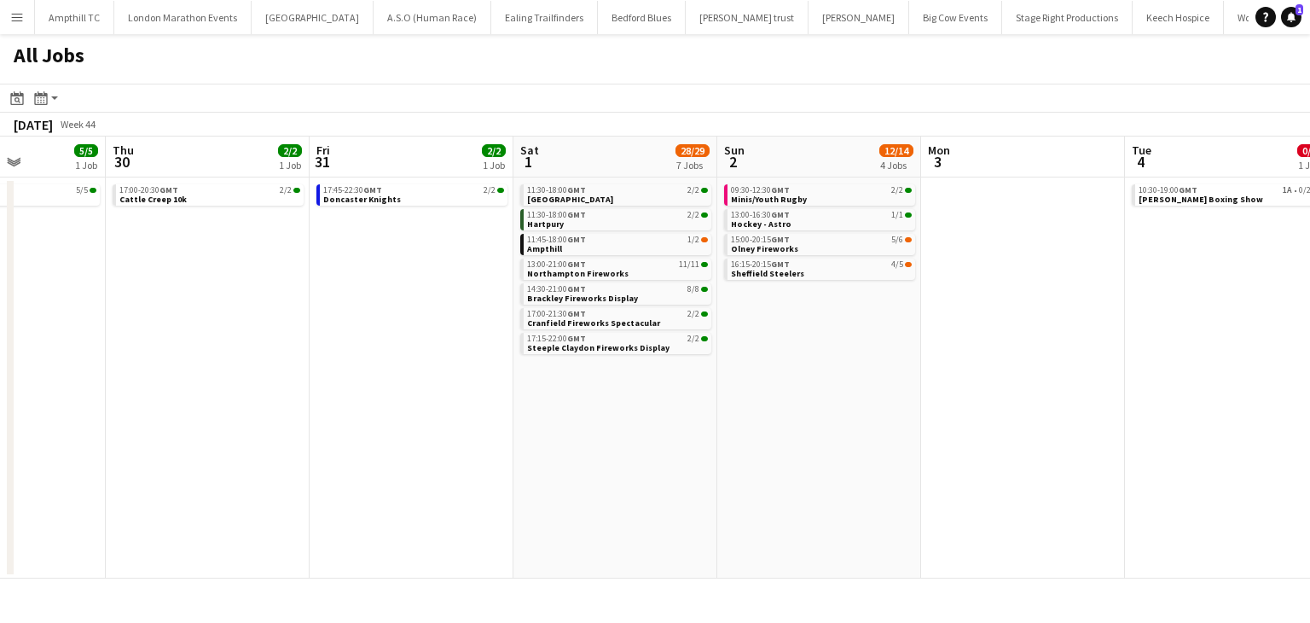 The image size is (1310, 623). Describe the element at coordinates (208, 196) in the screenshot. I see `div: 17:00-20:30GMT2/2Cattle Creep 10k` at that location.